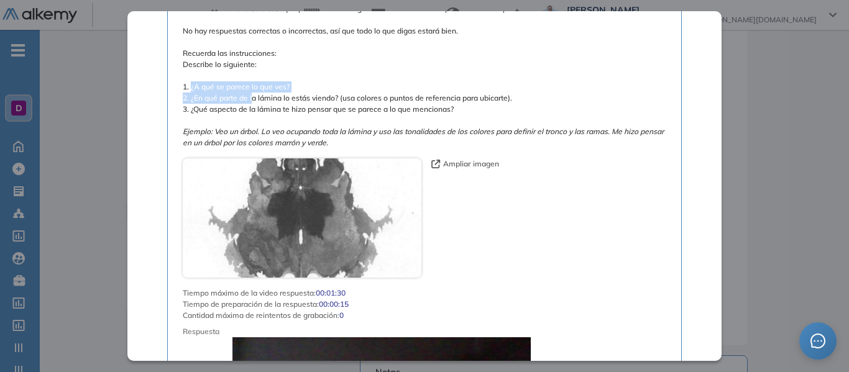 This screenshot has height=372, width=849. I want to click on button: Ampliar imagen, so click(465, 164).